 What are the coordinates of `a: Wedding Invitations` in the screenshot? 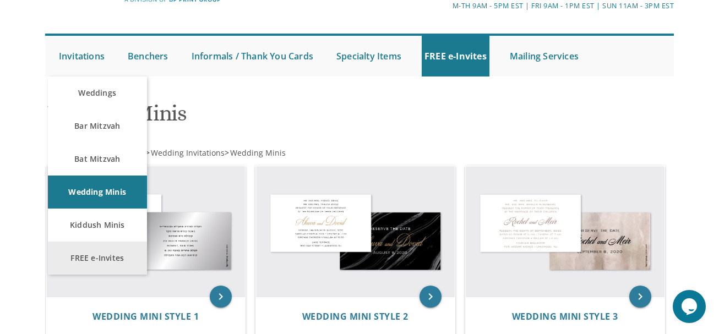 It's located at (187, 153).